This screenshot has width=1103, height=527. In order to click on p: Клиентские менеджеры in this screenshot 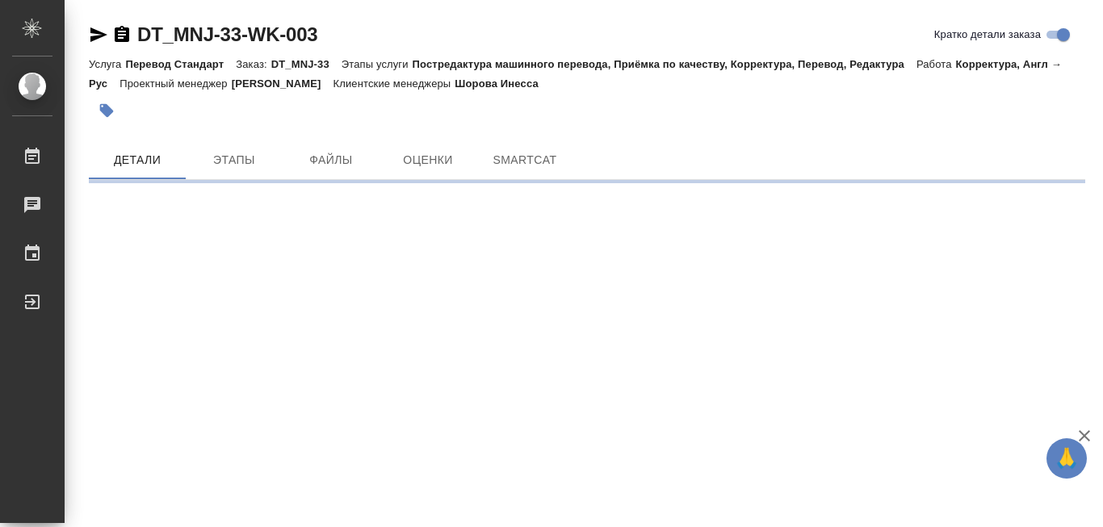, I will do `click(394, 83)`.